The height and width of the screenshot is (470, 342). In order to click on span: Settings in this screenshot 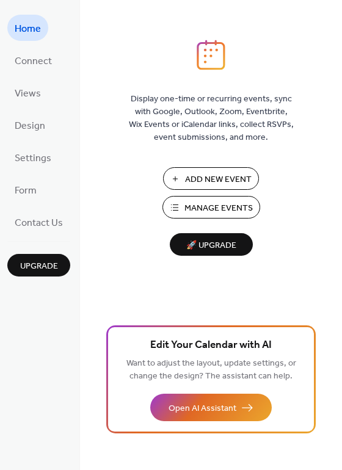, I will do `click(33, 158)`.